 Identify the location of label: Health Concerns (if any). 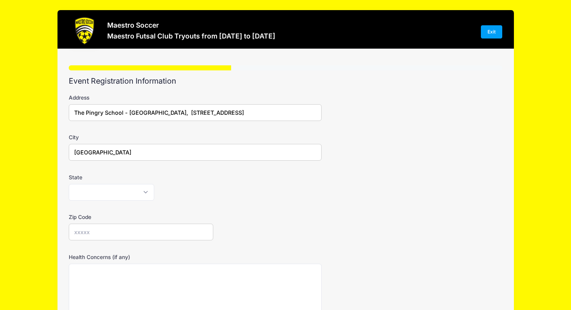
(141, 257).